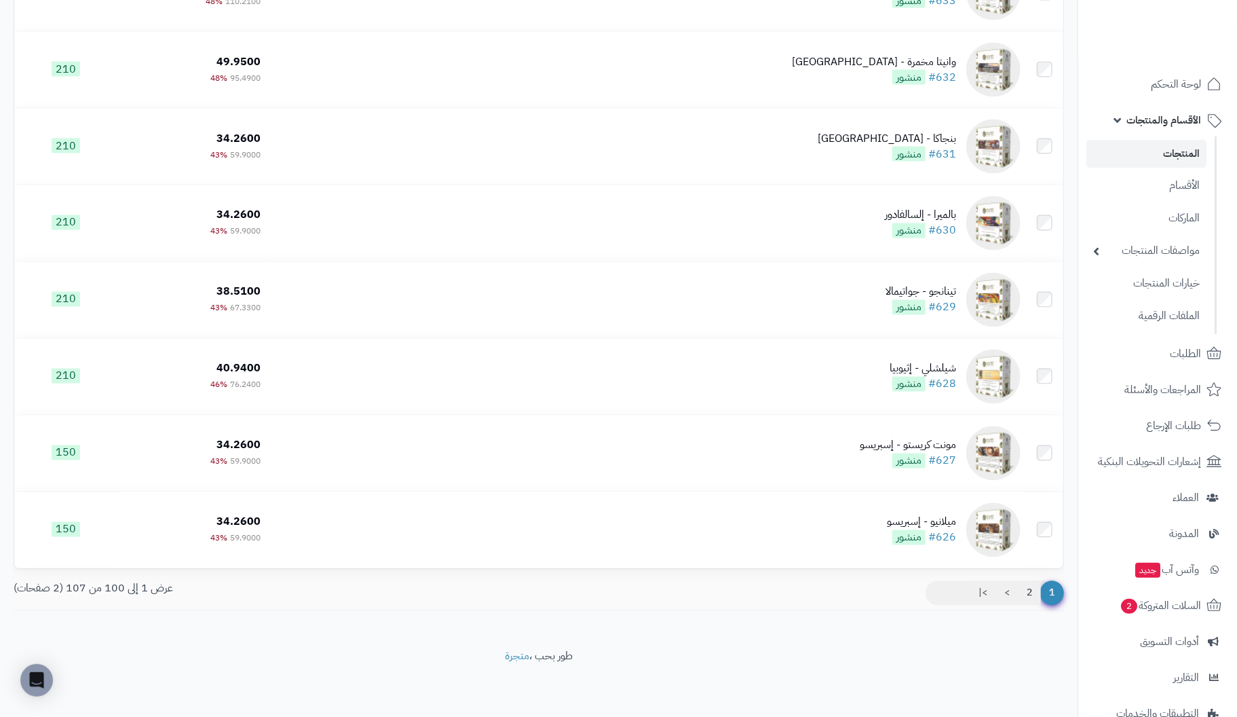 The image size is (1237, 717). What do you see at coordinates (923, 369) in the screenshot?
I see `div: شيلشلي - إثيوبيا` at bounding box center [923, 369].